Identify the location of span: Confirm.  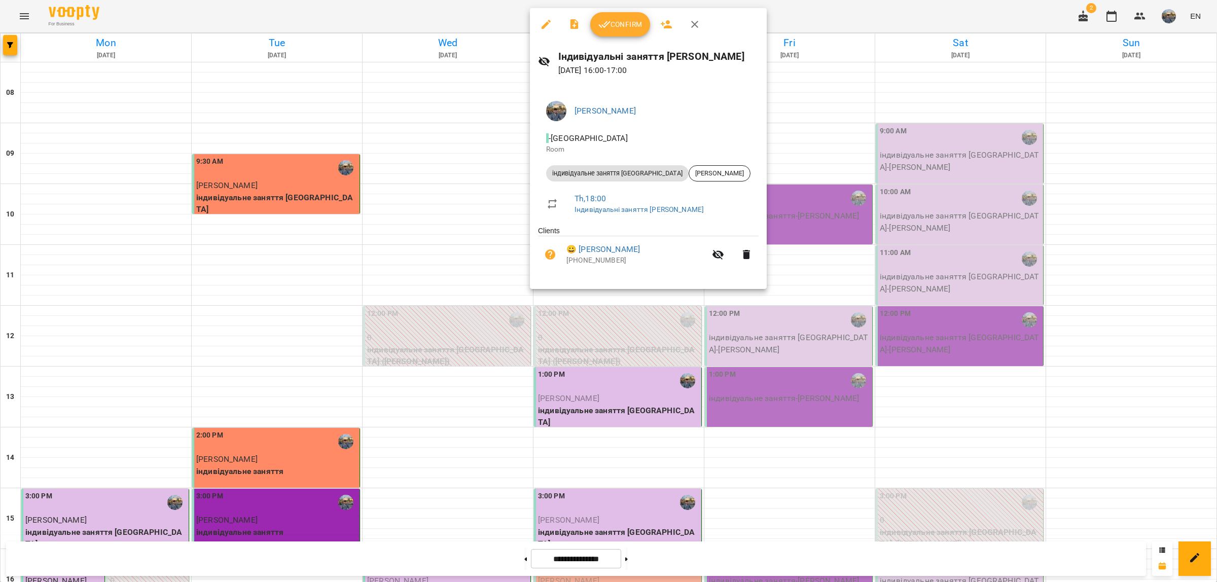
(620, 24).